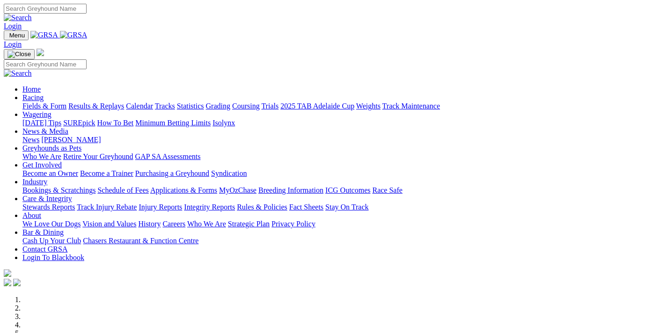  I want to click on a: Race Safe, so click(387, 190).